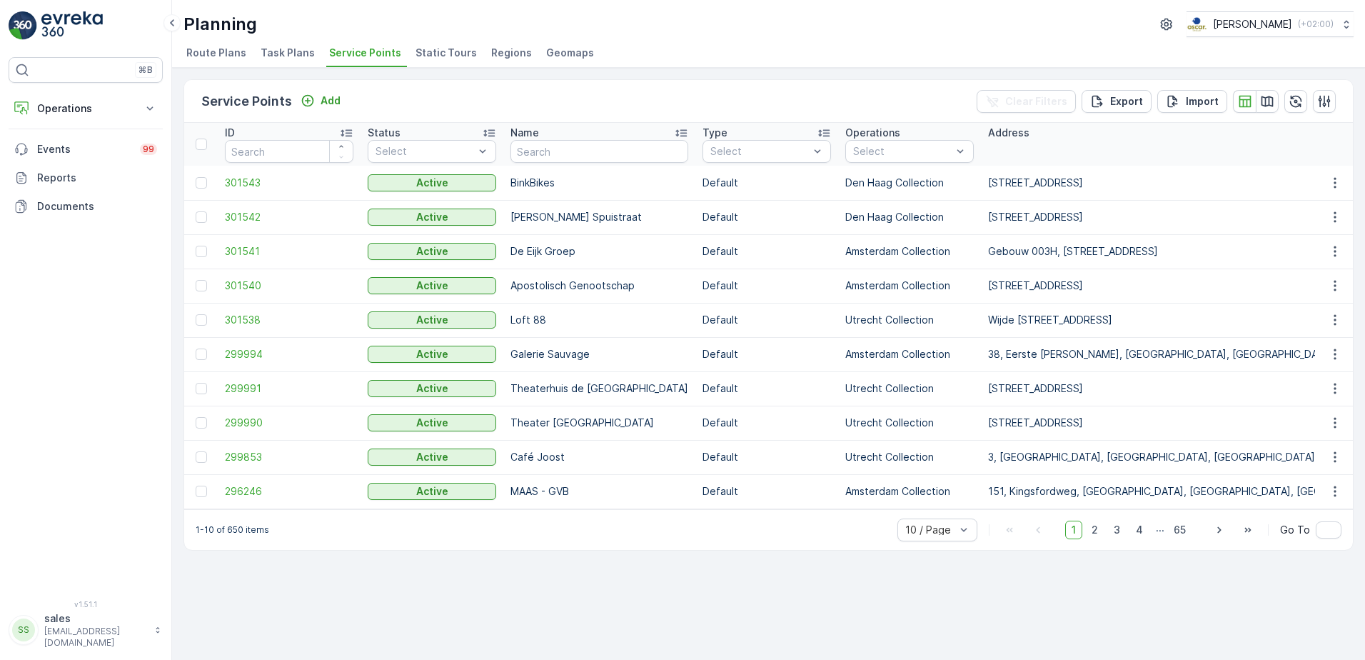 This screenshot has height=660, width=1365. What do you see at coordinates (1117, 530) in the screenshot?
I see `span: 3` at bounding box center [1117, 530].